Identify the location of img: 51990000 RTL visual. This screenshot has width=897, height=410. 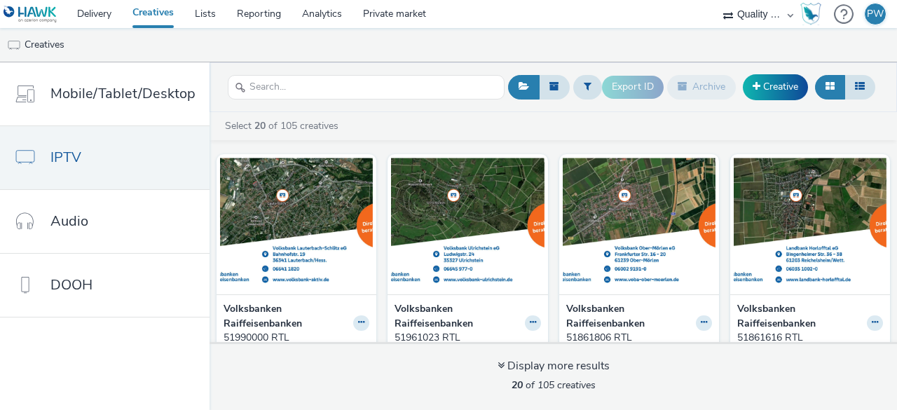
(296, 226).